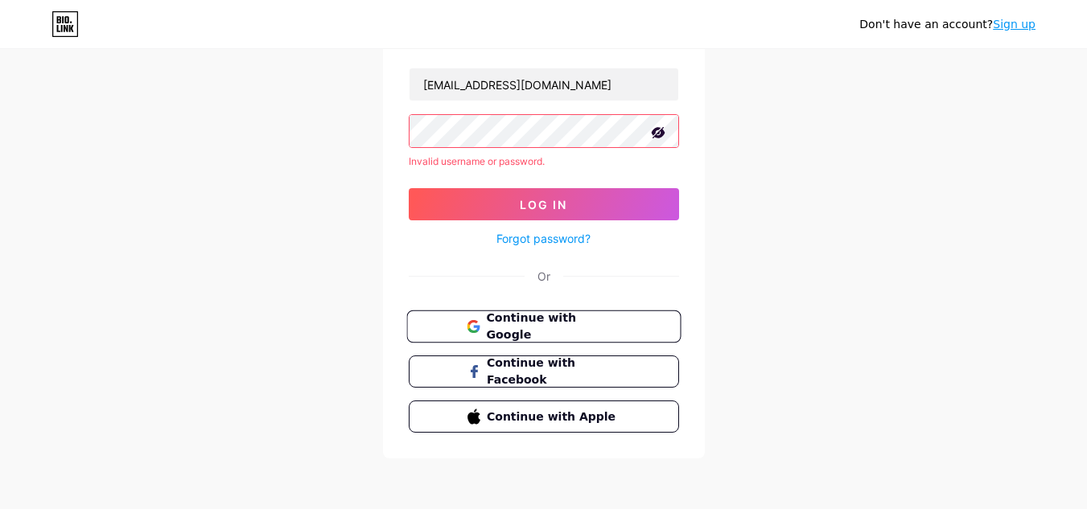 The height and width of the screenshot is (509, 1087). I want to click on div: Invalid username or password., so click(544, 162).